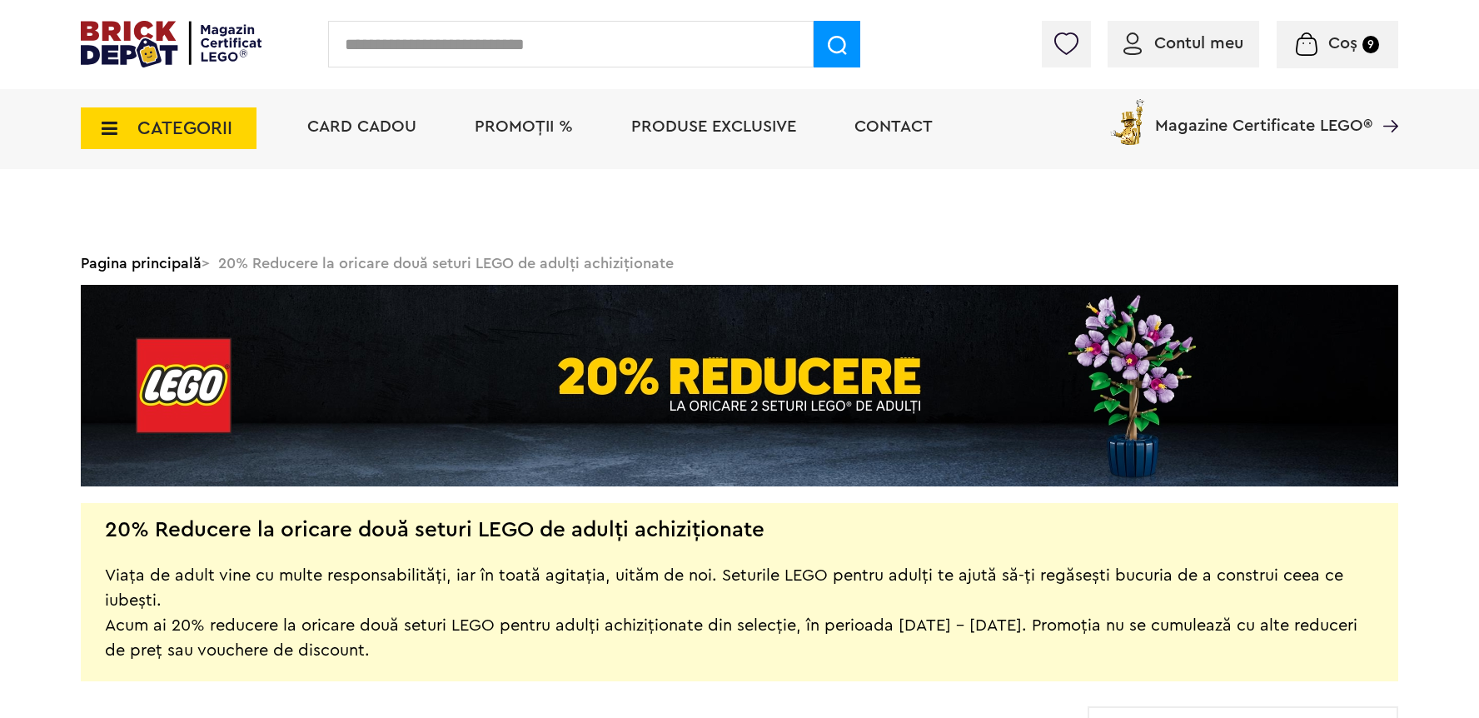 The height and width of the screenshot is (718, 1479). I want to click on small: 9, so click(1371, 44).